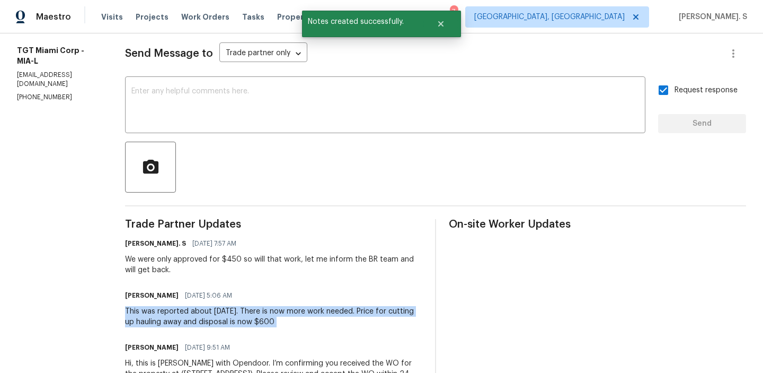  I want to click on span: Notes created successfully., so click(363, 22).